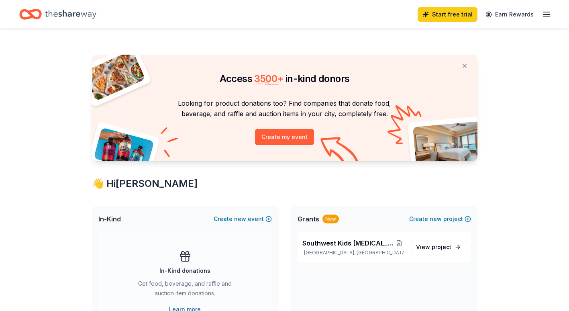  What do you see at coordinates (185, 290) in the screenshot?
I see `div: Get food, beverage, and raffle and auction item donations.` at bounding box center [185, 290].